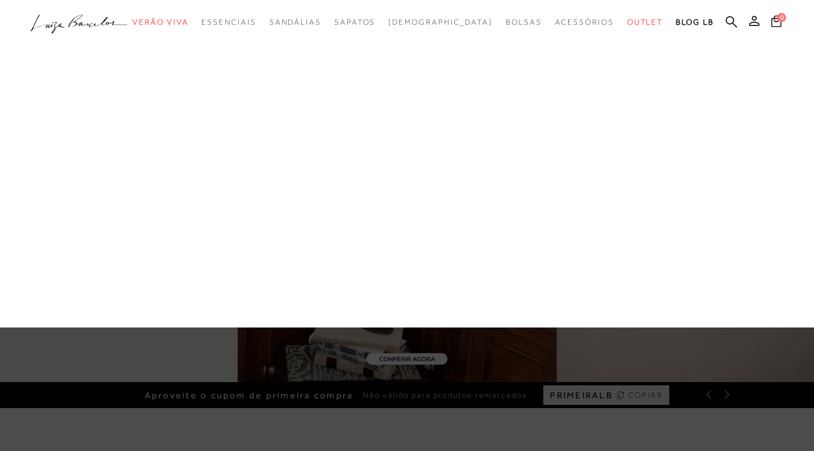 The image size is (814, 451). What do you see at coordinates (524, 22) in the screenshot?
I see `span: Bolsas` at bounding box center [524, 22].